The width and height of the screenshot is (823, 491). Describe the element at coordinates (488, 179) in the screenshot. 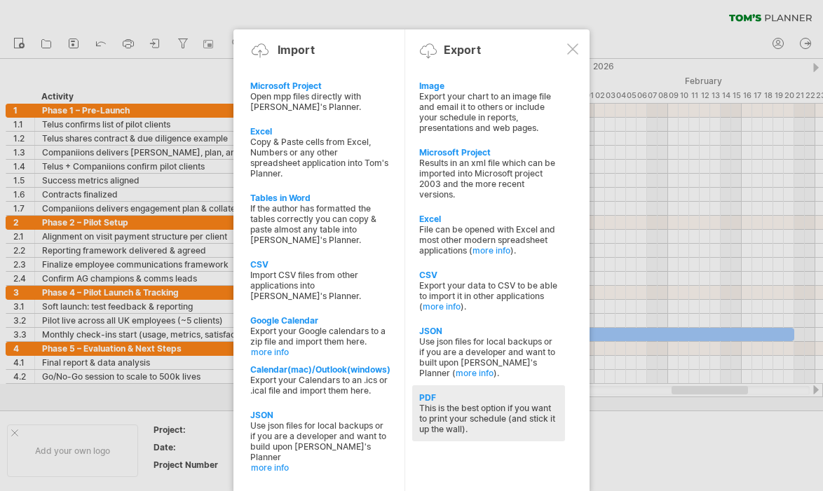

I see `div: Results in an xml file which can be imported into Microsoft project 2003 and the more recent vers...` at that location.